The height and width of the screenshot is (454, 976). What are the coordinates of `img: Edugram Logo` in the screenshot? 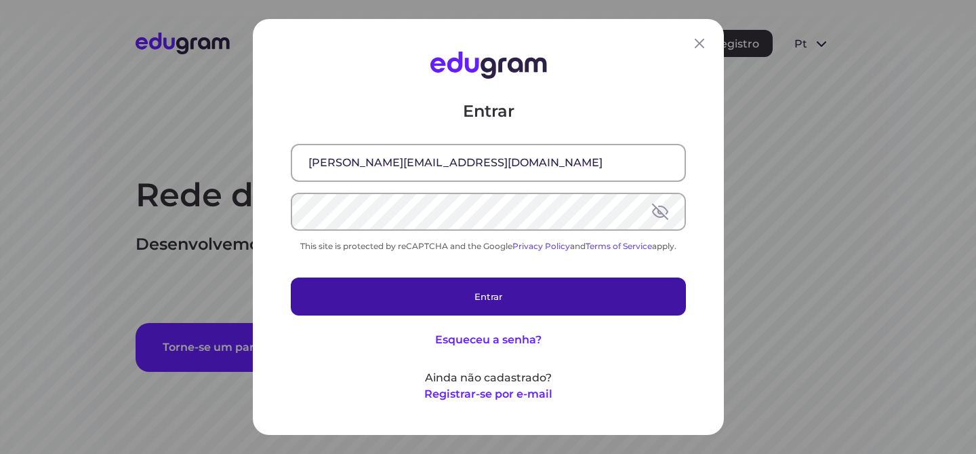 It's located at (488, 65).